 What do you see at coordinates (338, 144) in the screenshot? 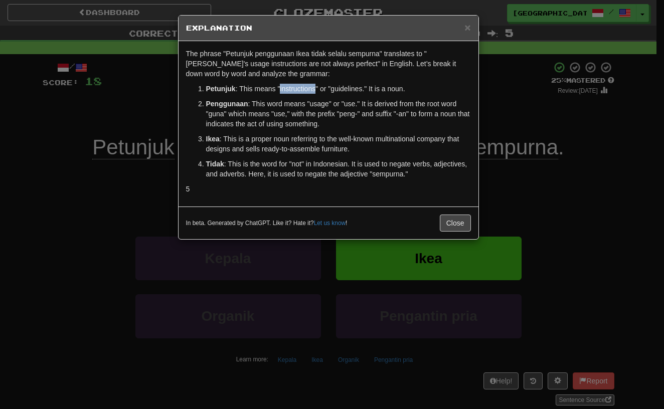
I see `p: : This is a proper noun referring to the well-known multinational company that designs and sells ...` at bounding box center [338, 144].